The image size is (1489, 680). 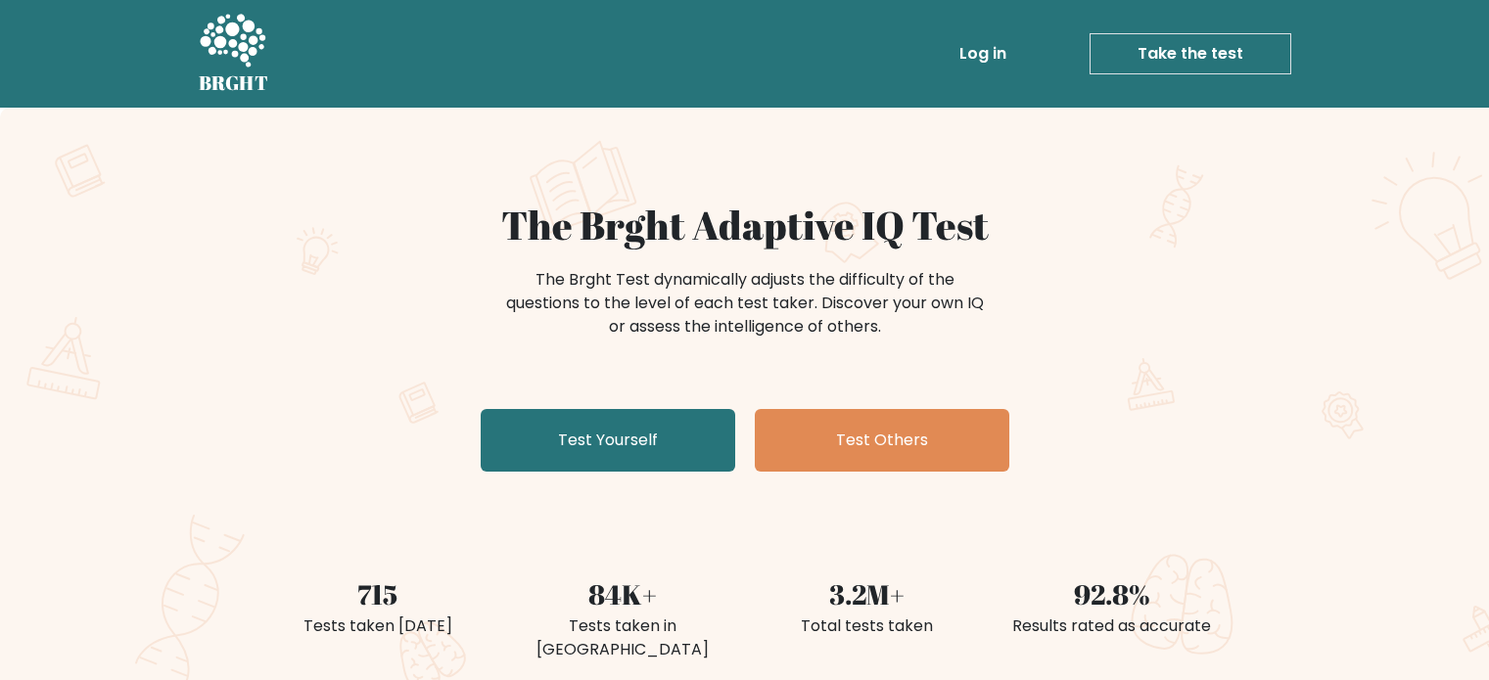 What do you see at coordinates (983, 54) in the screenshot?
I see `a: Log in` at bounding box center [983, 54].